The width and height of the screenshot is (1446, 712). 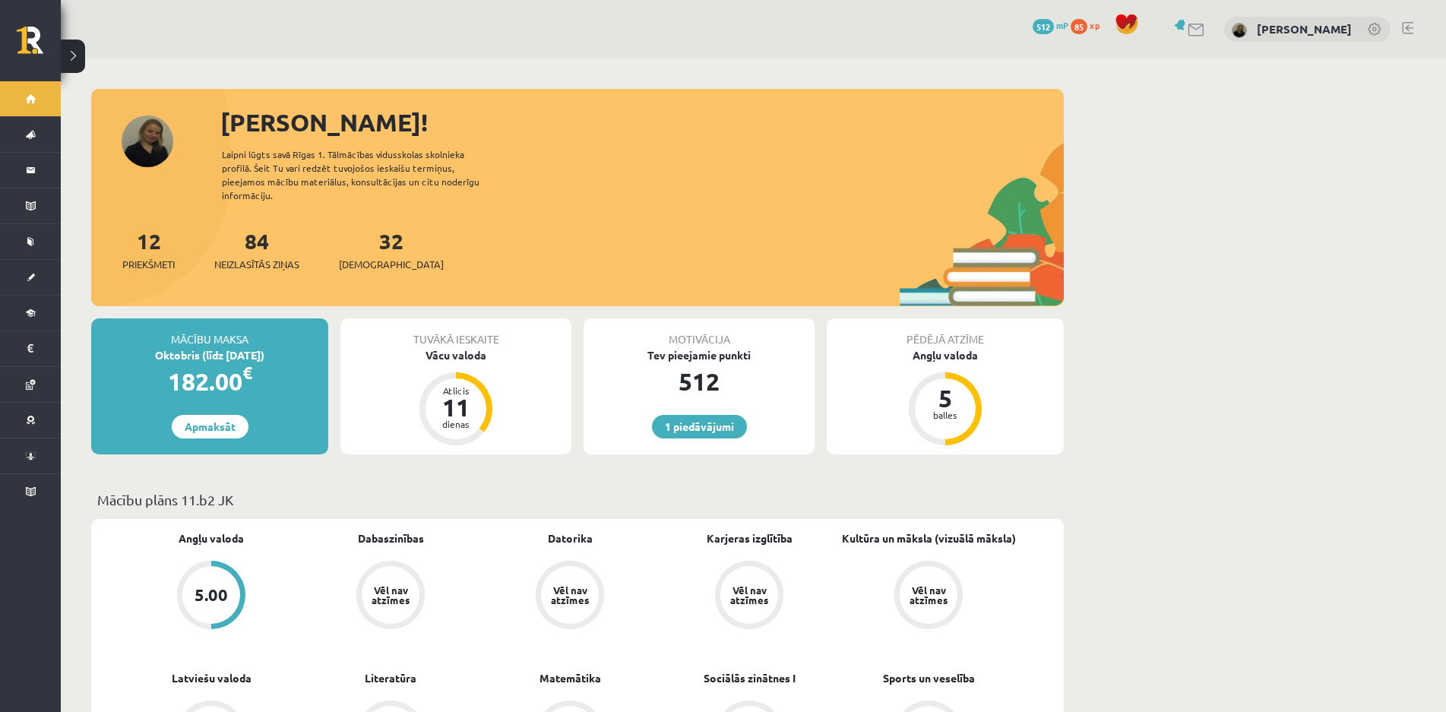 I want to click on a: Kultūra un māksla (vizuālā māksla), so click(x=929, y=538).